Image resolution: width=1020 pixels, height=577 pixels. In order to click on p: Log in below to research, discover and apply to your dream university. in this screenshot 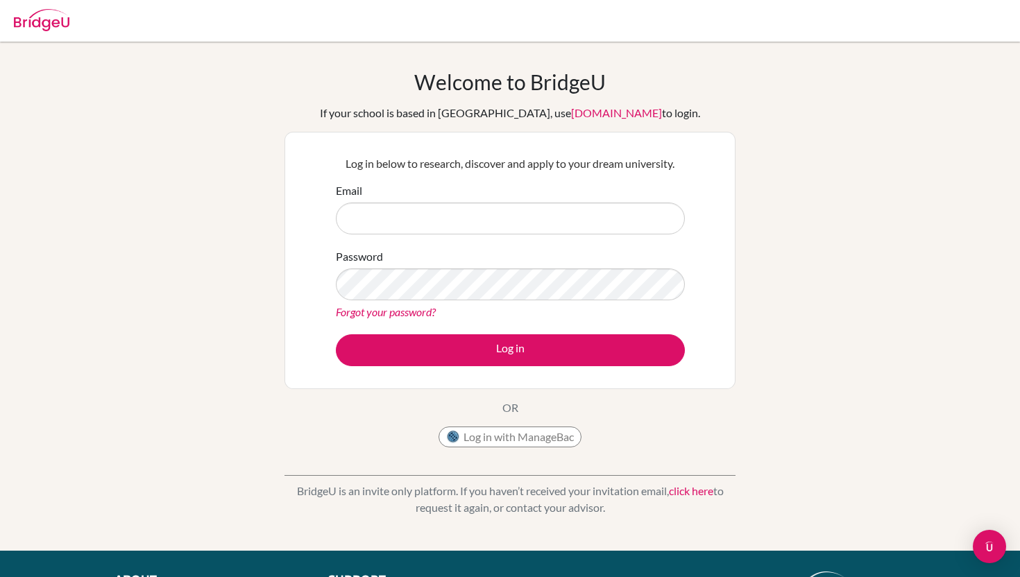, I will do `click(510, 164)`.